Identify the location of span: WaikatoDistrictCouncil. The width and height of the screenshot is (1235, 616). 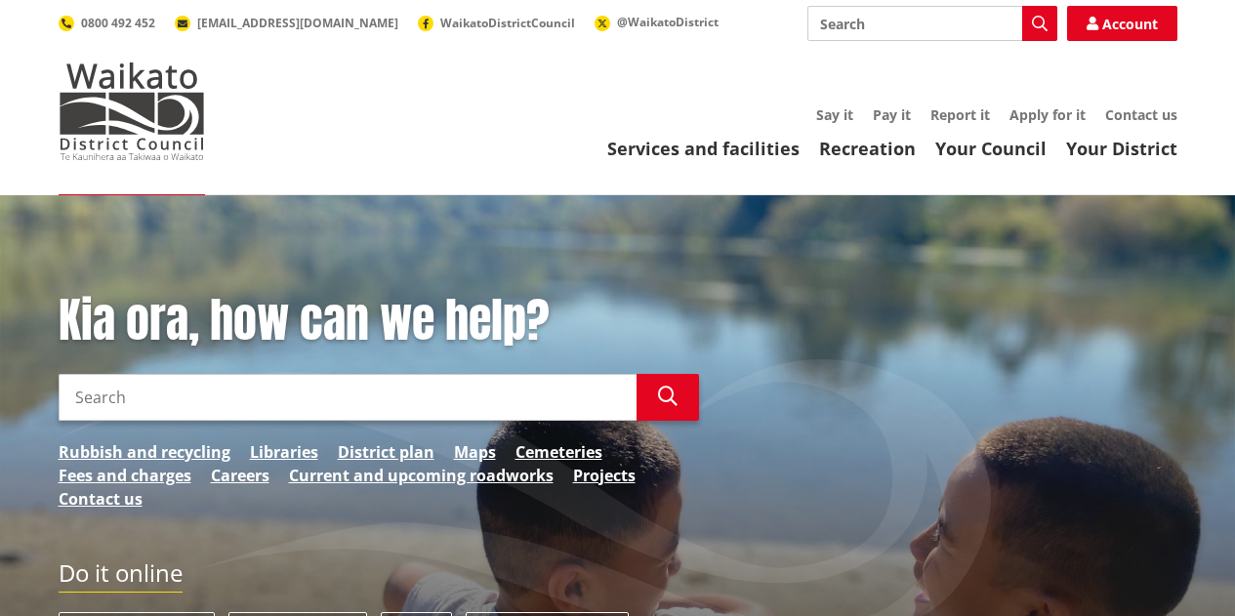
(507, 22).